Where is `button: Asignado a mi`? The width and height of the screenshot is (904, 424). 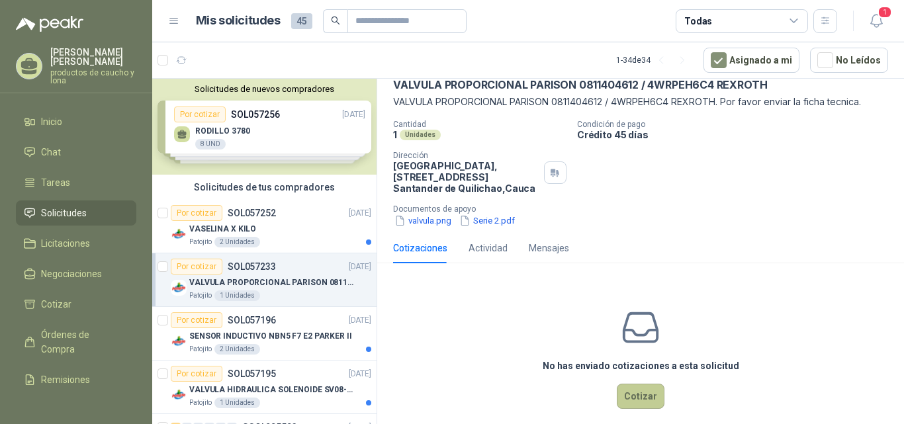 button: Asignado a mi is located at coordinates (751, 60).